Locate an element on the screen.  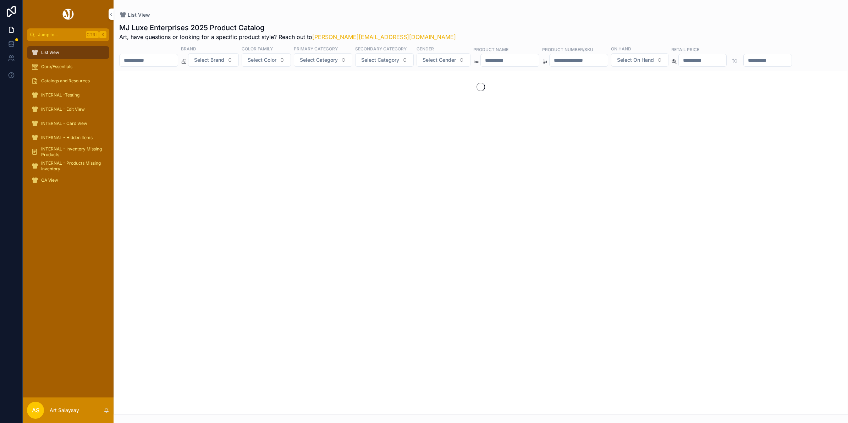
a: INTERNAL - Products Missing Inventory is located at coordinates (68, 166).